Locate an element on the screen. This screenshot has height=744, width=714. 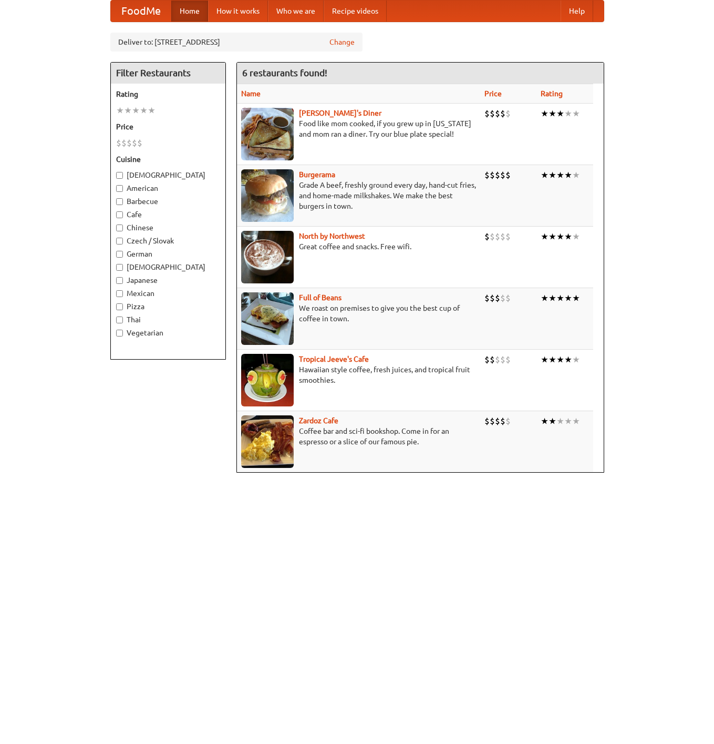
a: Price is located at coordinates (493, 94).